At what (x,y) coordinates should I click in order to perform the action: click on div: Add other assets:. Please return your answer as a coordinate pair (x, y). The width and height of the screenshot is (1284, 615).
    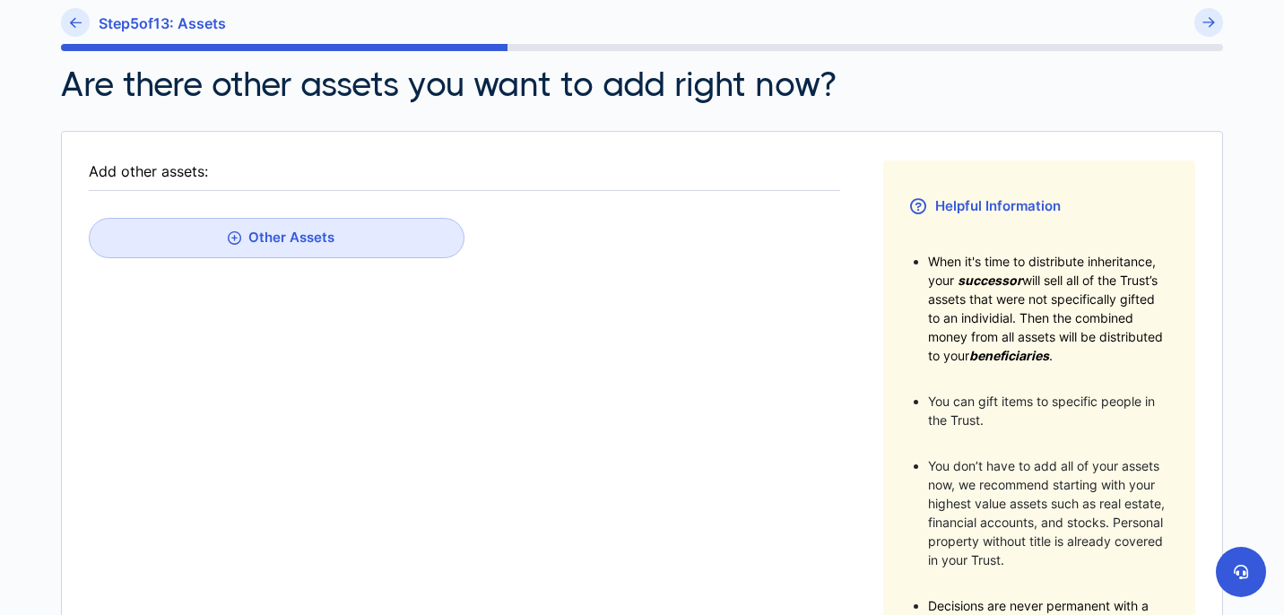
    Looking at the image, I should click on (464, 171).